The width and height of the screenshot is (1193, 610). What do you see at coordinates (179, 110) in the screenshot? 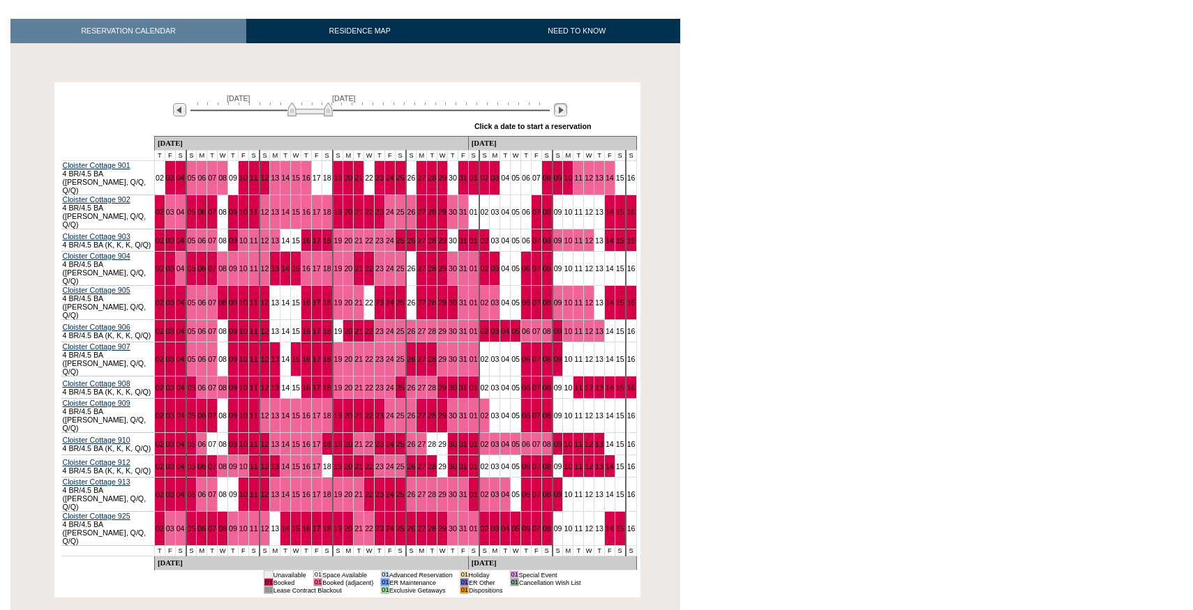
I see `img: Previous` at bounding box center [179, 110].